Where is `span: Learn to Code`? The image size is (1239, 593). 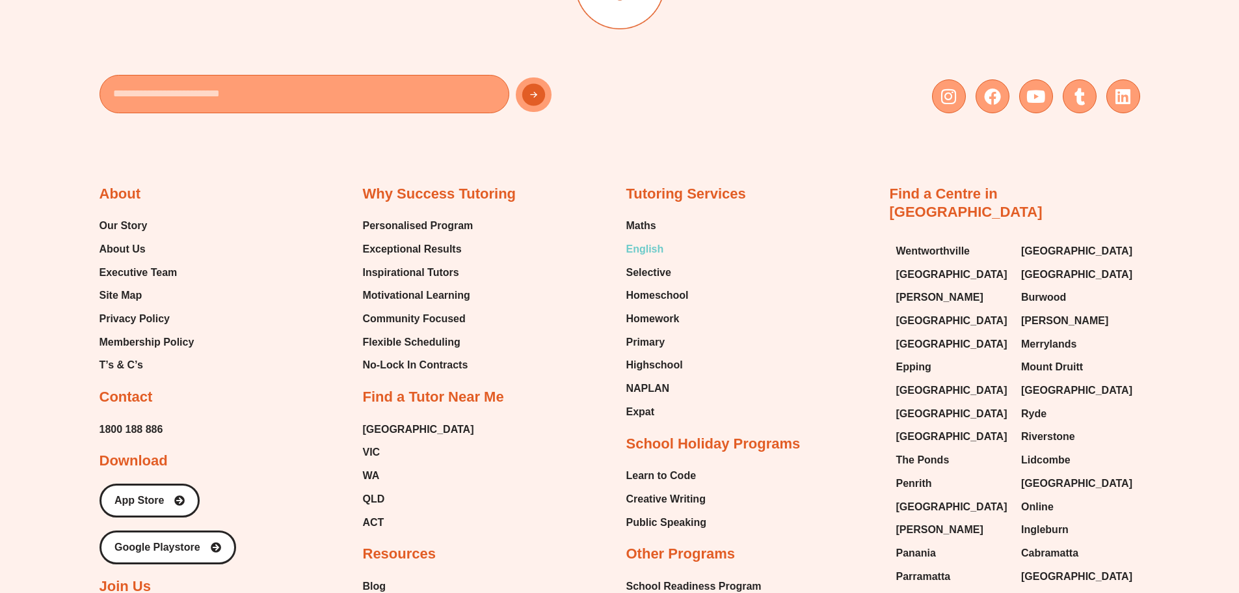
span: Learn to Code is located at coordinates (662, 476).